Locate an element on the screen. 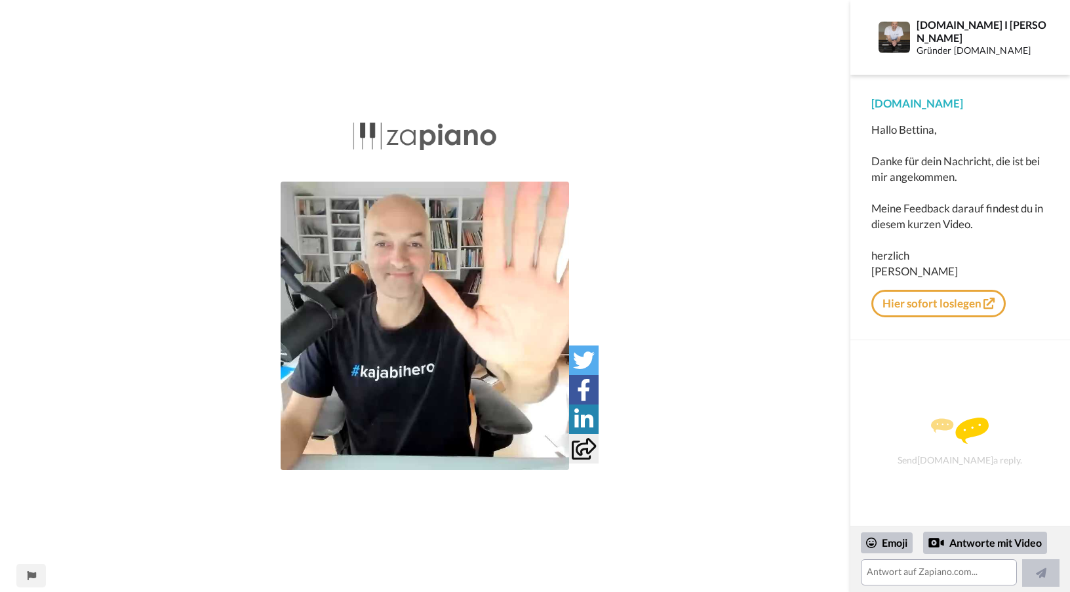  div: Reply by Video is located at coordinates (936, 543).